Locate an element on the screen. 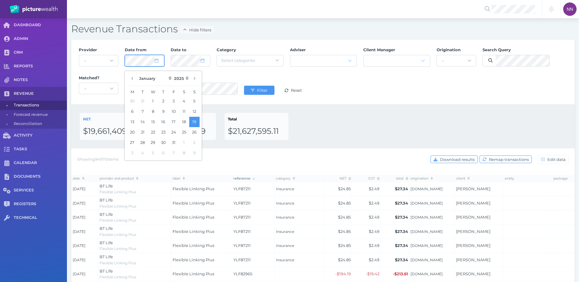  button: Hide filters is located at coordinates (197, 30).